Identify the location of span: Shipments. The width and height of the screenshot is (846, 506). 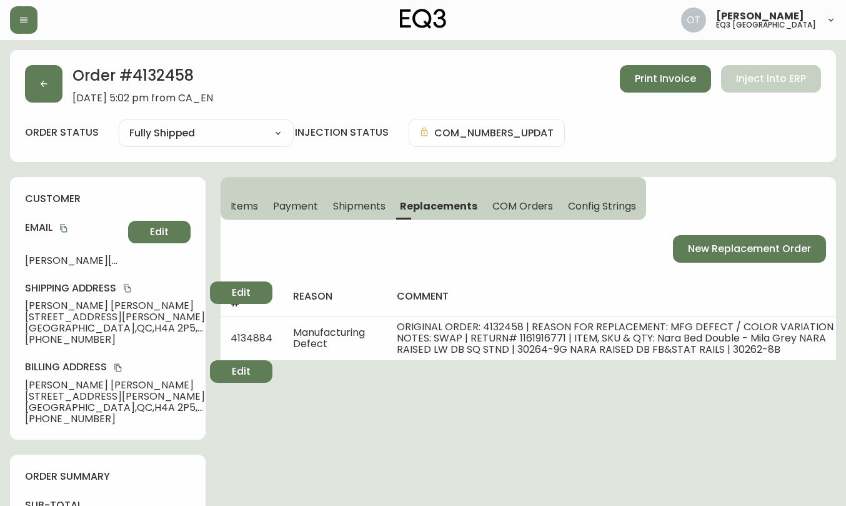
(359, 206).